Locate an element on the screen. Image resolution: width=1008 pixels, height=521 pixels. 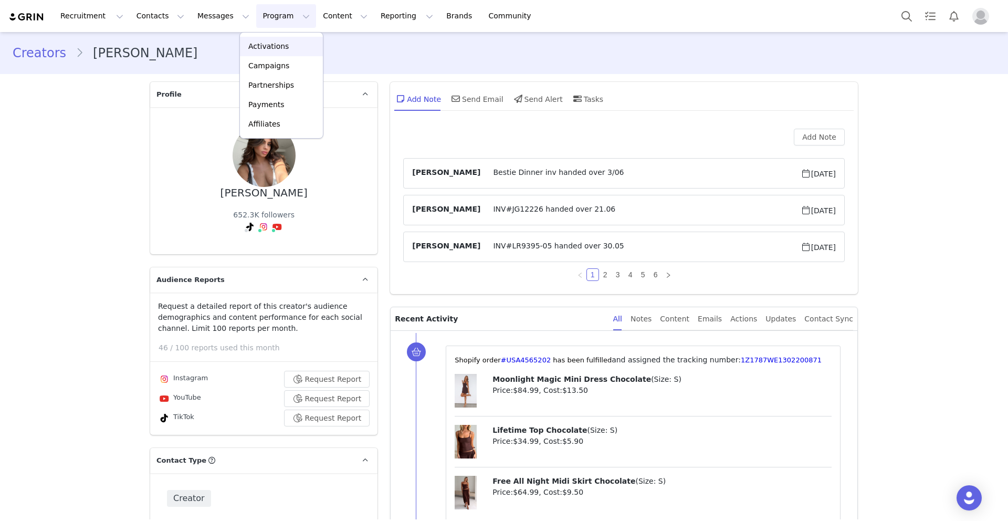
div: All is located at coordinates (618, 319).